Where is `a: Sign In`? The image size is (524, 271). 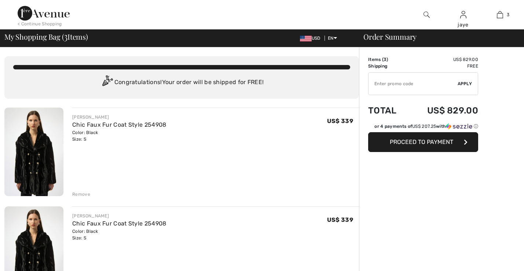
a: Sign In is located at coordinates (463, 14).